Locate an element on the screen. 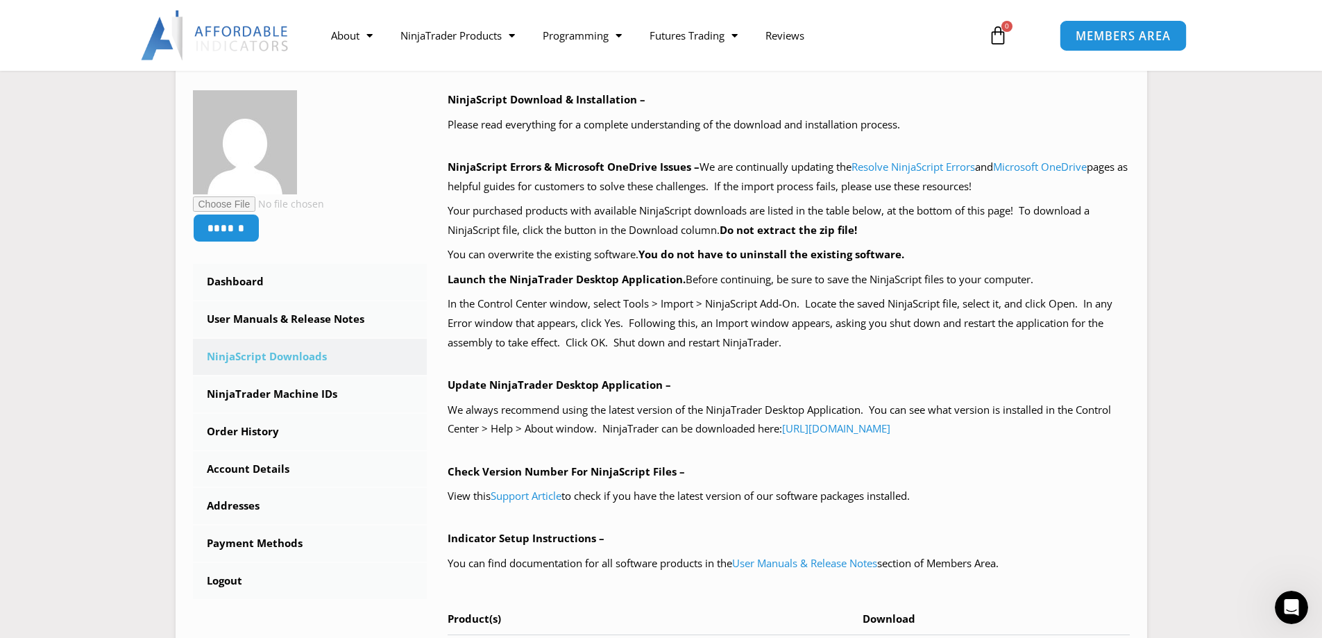 The height and width of the screenshot is (638, 1322). p: View this to check if you have the latest version of our software packages installed. is located at coordinates (788, 496).